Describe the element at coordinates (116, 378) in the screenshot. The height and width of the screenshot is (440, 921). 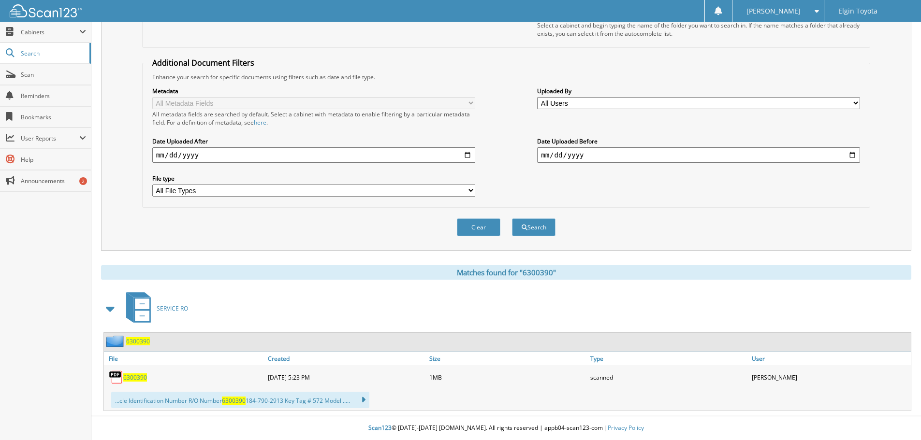
I see `img: PDF.png` at that location.